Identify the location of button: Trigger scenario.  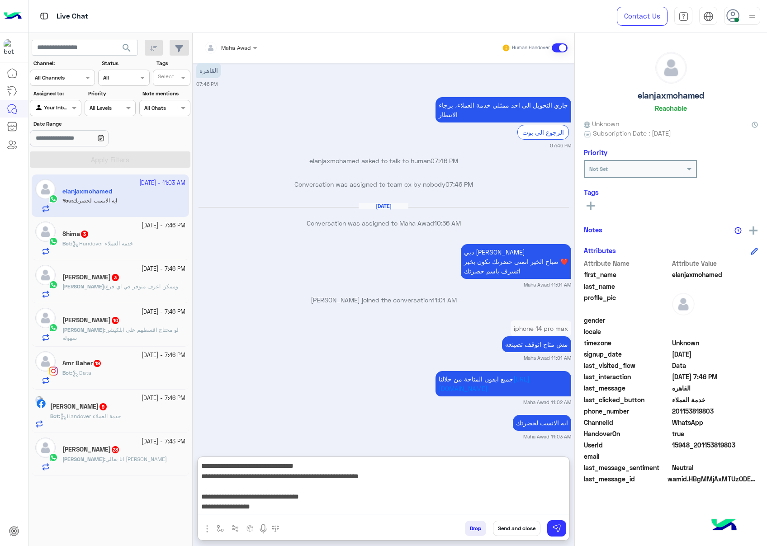
(235, 528).